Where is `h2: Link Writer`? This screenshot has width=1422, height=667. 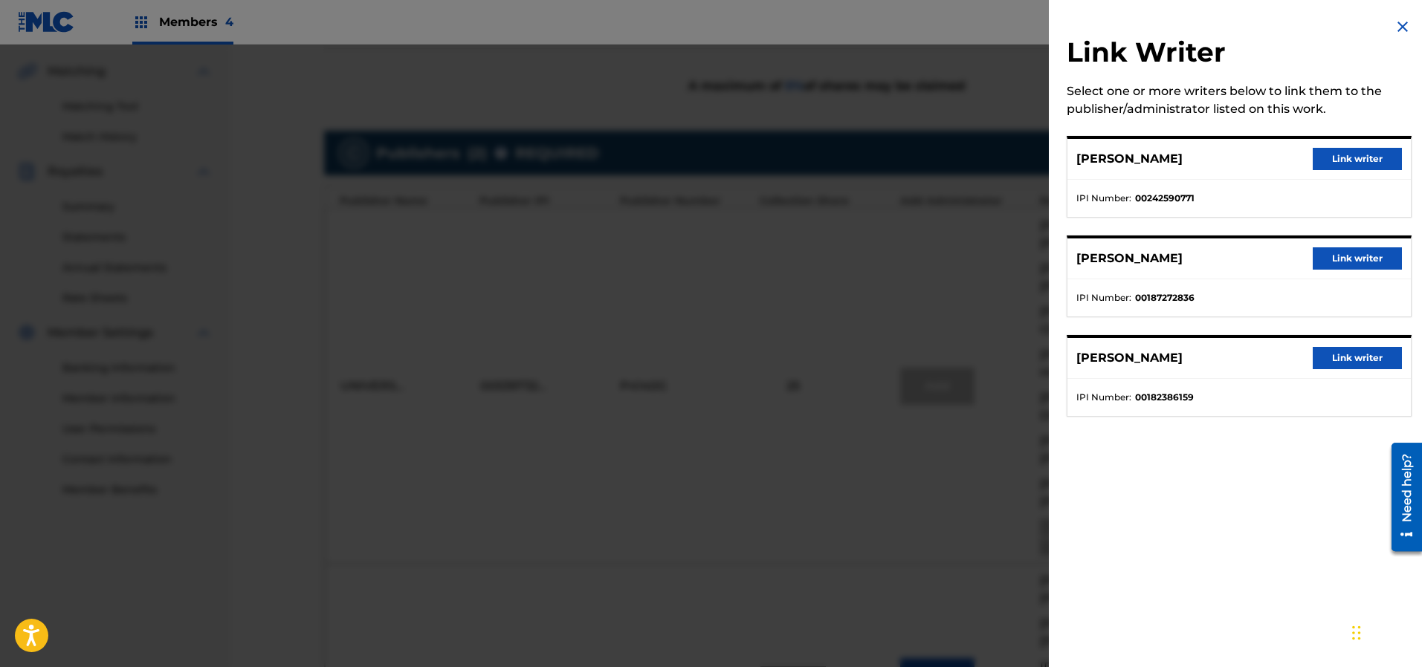 h2: Link Writer is located at coordinates (1239, 54).